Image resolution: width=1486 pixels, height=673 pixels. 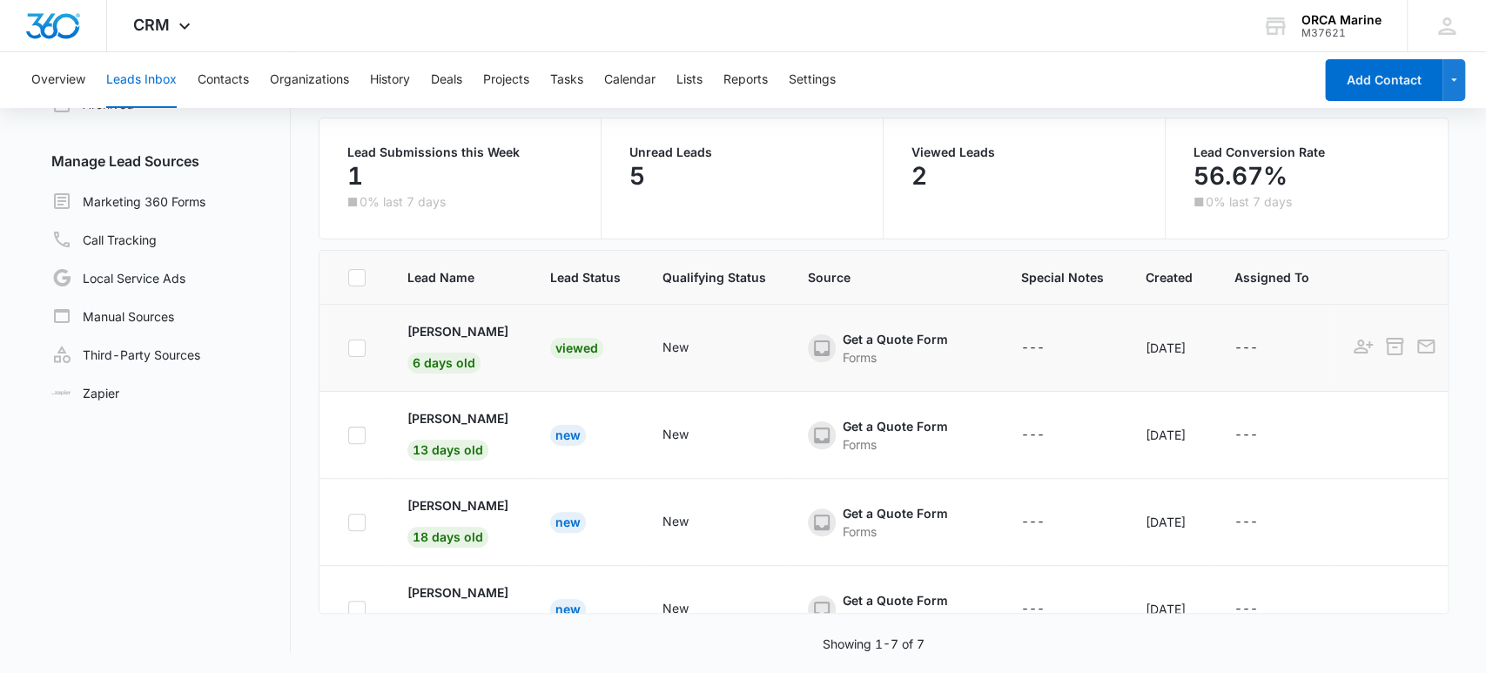 What do you see at coordinates (444, 363) in the screenshot?
I see `span: 6 days old` at bounding box center [444, 363].